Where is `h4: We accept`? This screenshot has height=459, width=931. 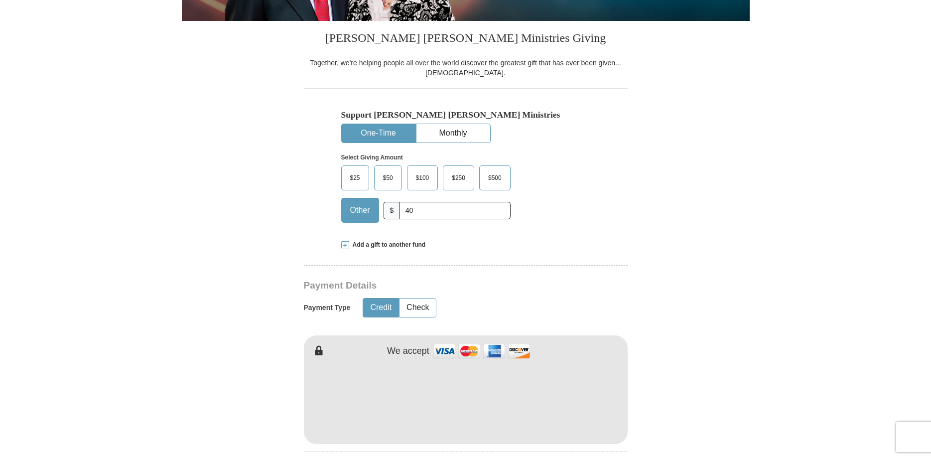 h4: We accept is located at coordinates (408, 351).